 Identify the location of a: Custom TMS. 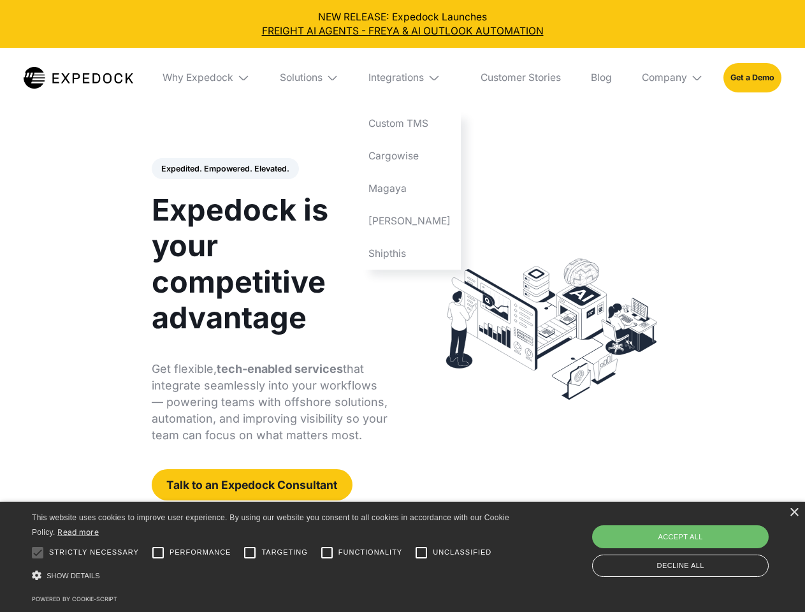
(410, 124).